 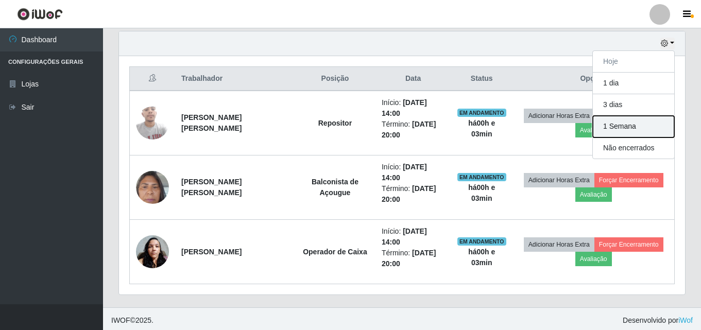 I want to click on button: Hoje, so click(x=633, y=62).